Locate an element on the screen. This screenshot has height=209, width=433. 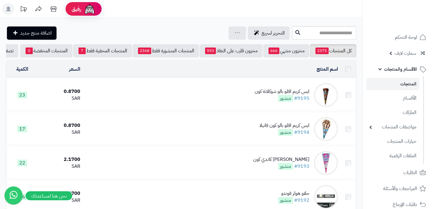
div: ايس كريم اقلو بالو كون فانيلا is located at coordinates (284, 125).